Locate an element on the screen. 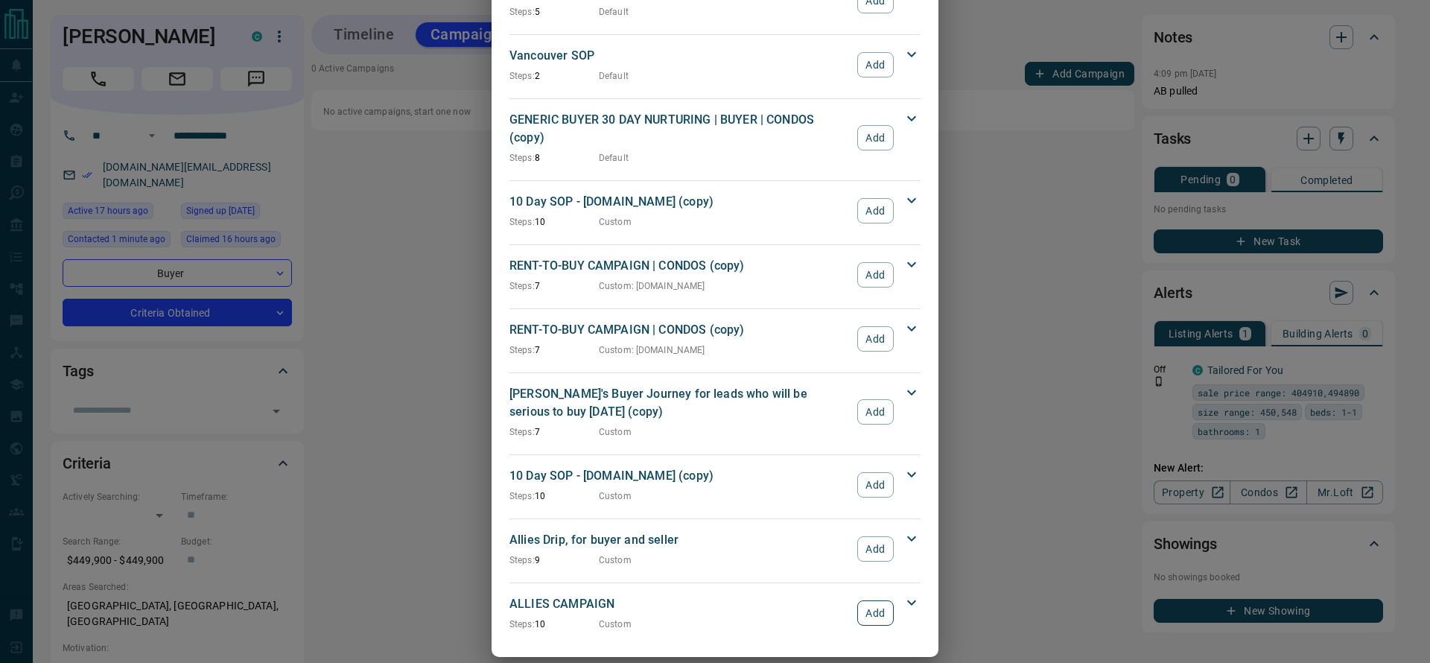  div: Vancouver SOPSteps:2DefaultAdd is located at coordinates (715, 65).